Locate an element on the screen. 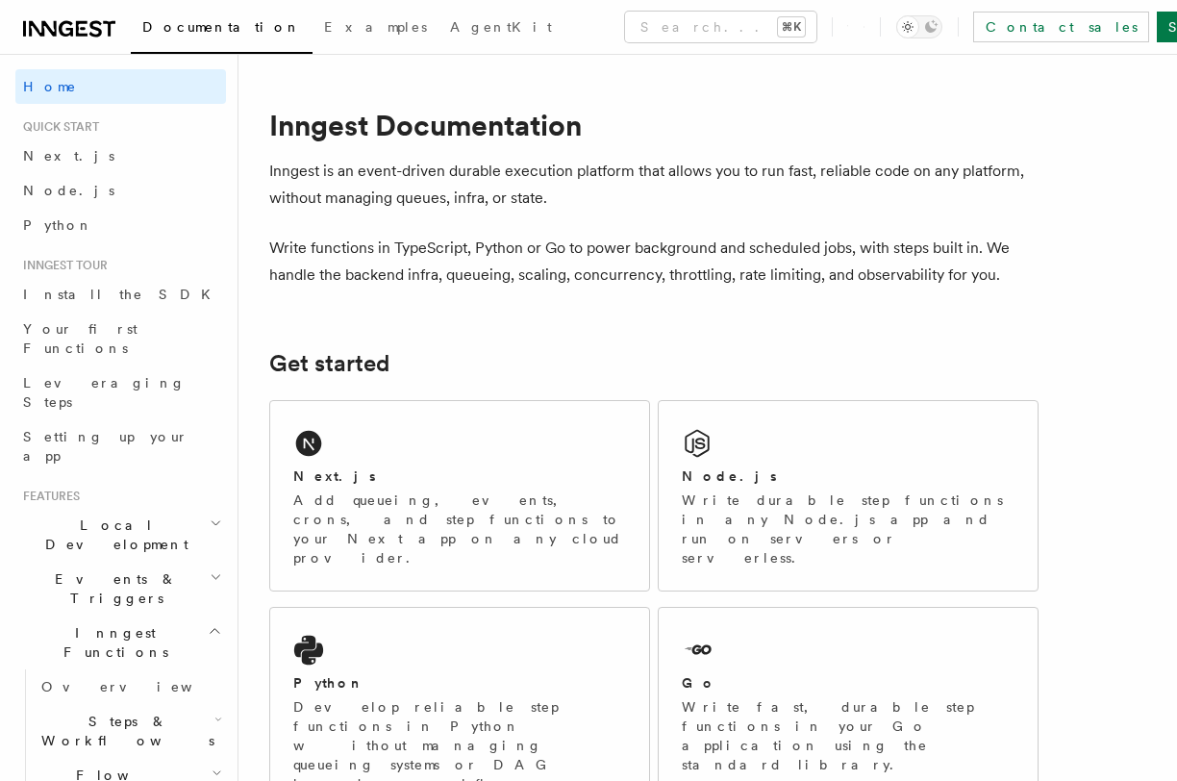 This screenshot has width=1177, height=781. span: Your first Functions is located at coordinates (80, 338).